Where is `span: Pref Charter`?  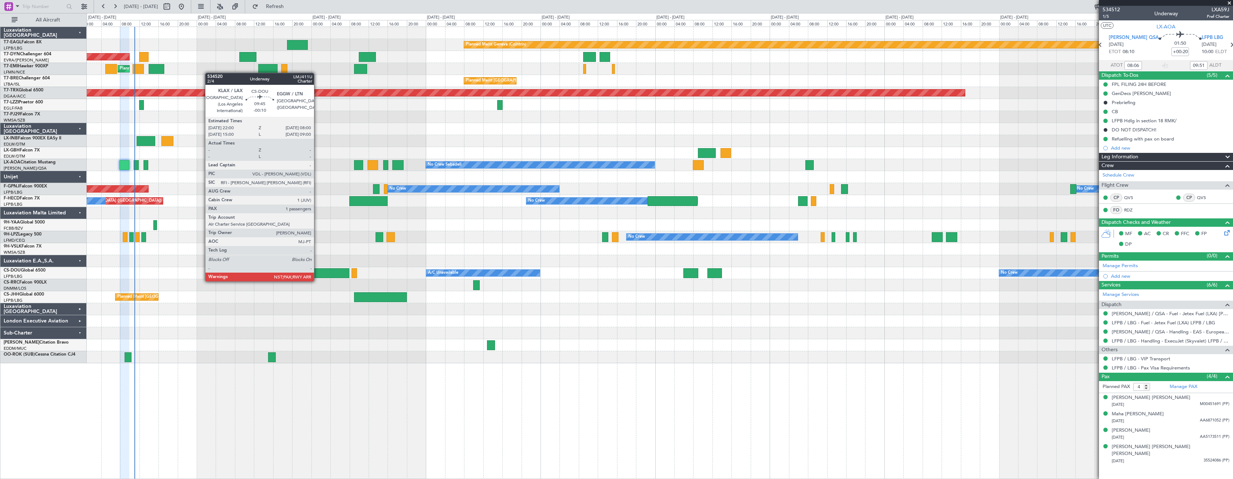
span: Pref Charter is located at coordinates (1218, 16).